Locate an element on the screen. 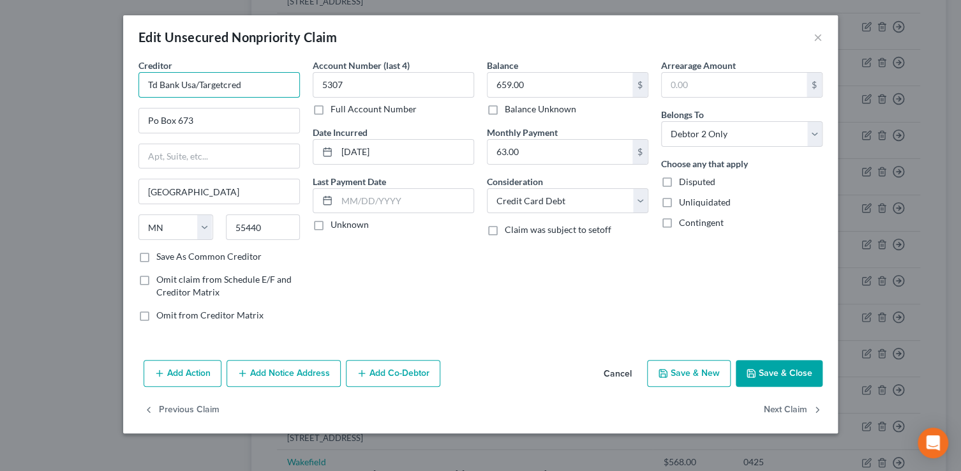  span: Omit from Creditor Matrix is located at coordinates (210, 314).